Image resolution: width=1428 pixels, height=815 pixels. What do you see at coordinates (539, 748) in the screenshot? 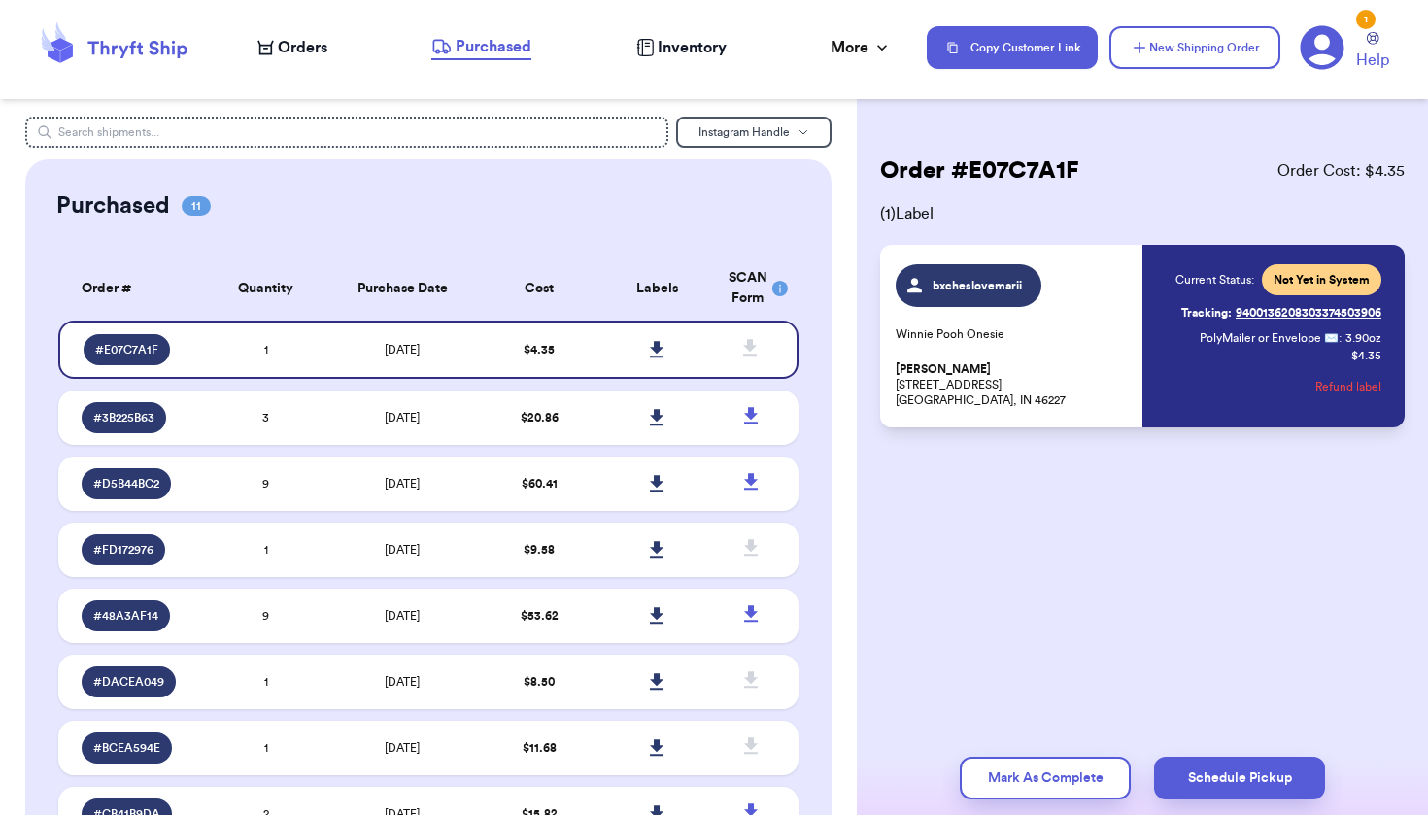
I see `span: $ 11.68` at bounding box center [539, 748].